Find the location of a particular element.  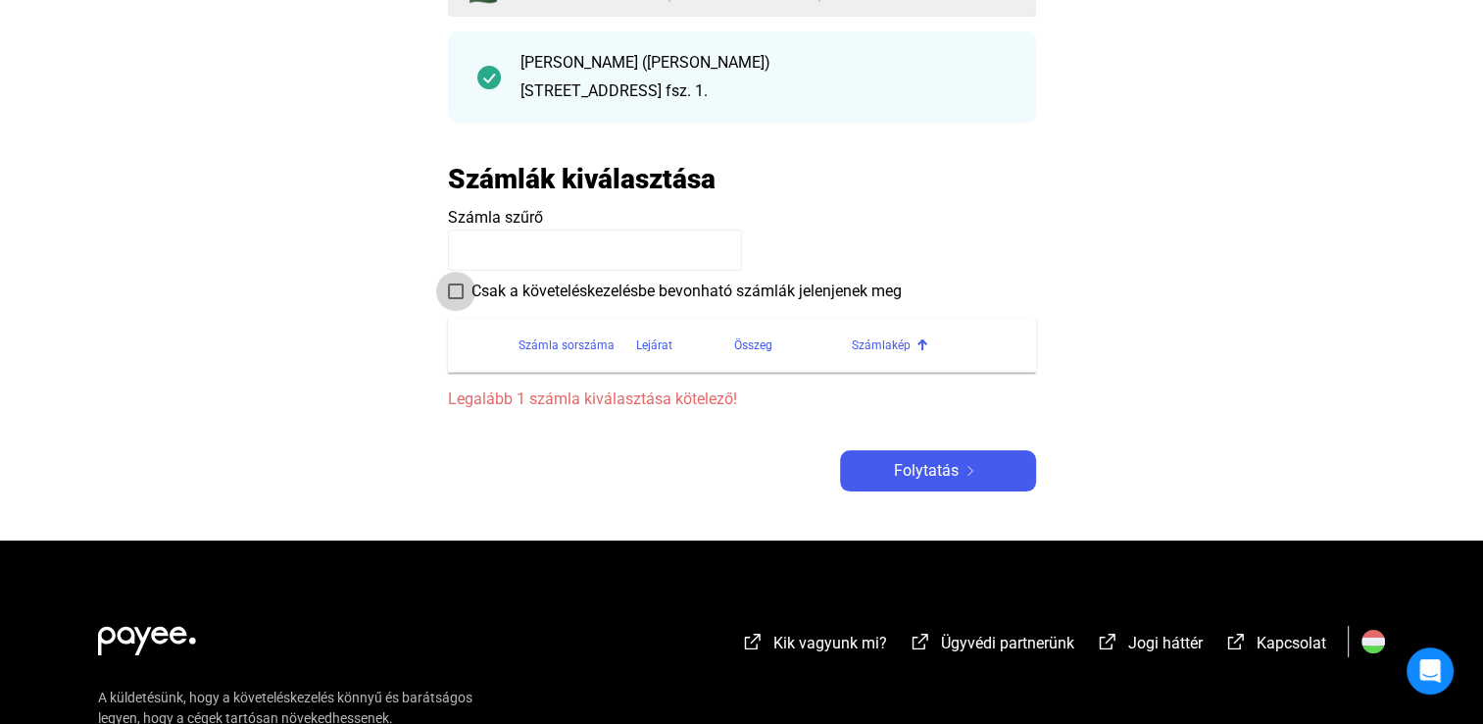

span: Számla szűrő is located at coordinates (495, 217).